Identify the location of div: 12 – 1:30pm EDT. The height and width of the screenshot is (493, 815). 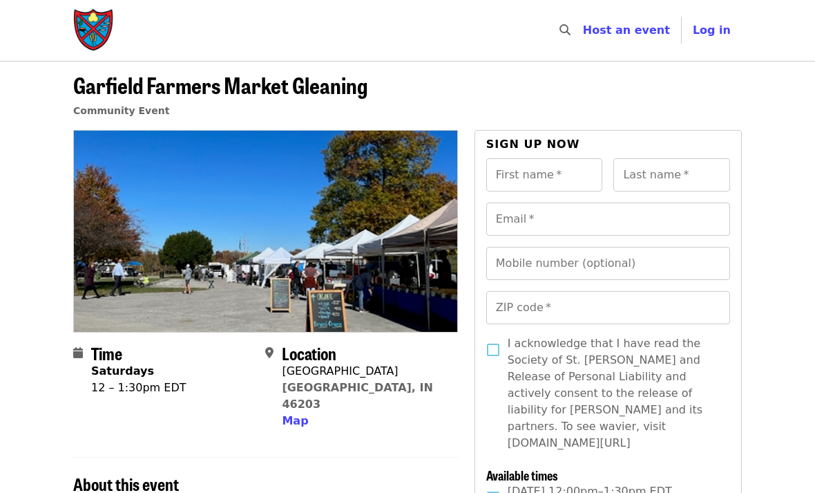
(139, 388).